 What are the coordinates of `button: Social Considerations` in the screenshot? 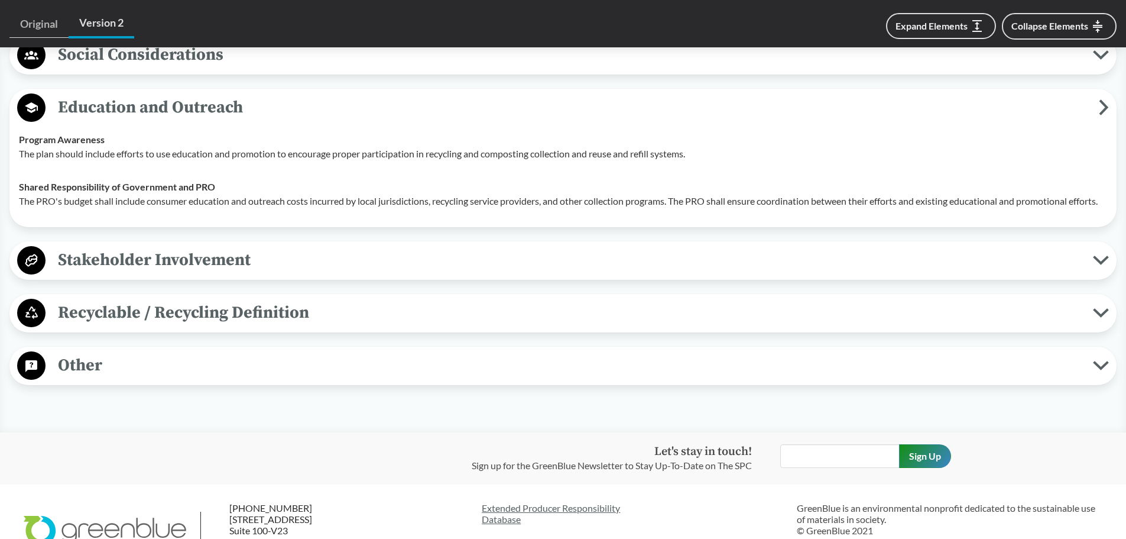 It's located at (563, 55).